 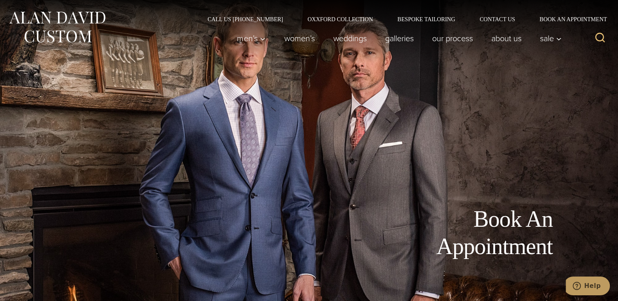 I want to click on button: View Search Form, so click(x=600, y=38).